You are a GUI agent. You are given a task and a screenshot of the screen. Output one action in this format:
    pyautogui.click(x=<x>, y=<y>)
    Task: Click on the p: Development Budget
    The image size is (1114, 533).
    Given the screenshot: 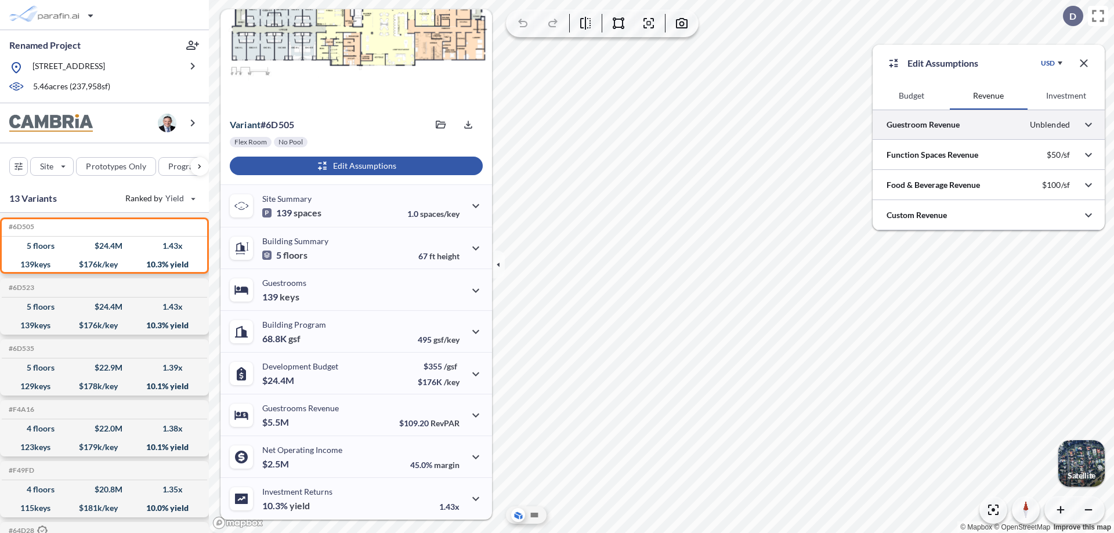 What is the action you would take?
    pyautogui.click(x=300, y=366)
    